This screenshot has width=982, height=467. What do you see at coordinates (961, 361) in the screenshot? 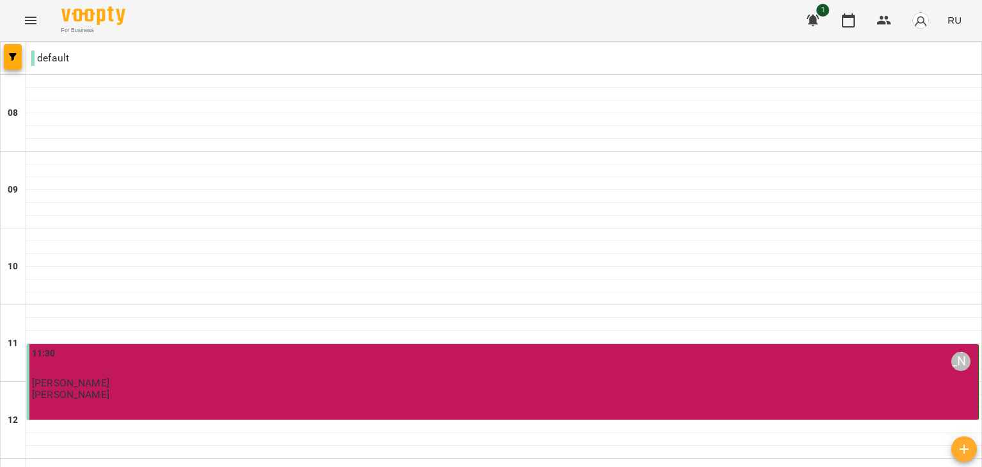
I see `div: Alina Kozlovets` at bounding box center [961, 361].